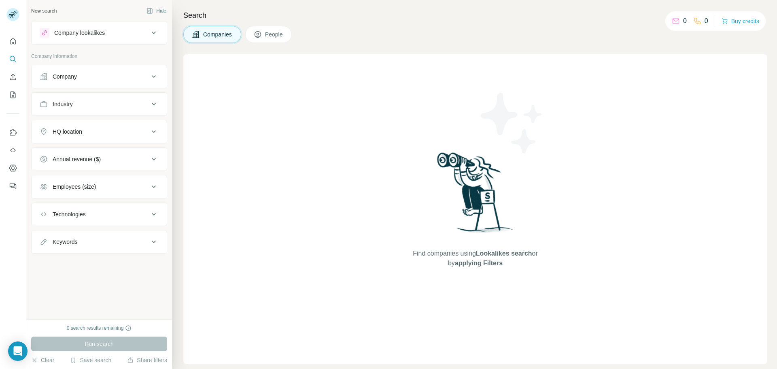  What do you see at coordinates (740, 21) in the screenshot?
I see `button: Buy credits` at bounding box center [740, 21].